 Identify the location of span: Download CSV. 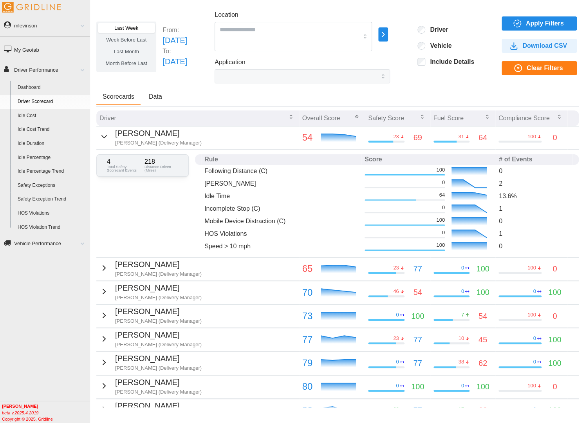
(545, 46).